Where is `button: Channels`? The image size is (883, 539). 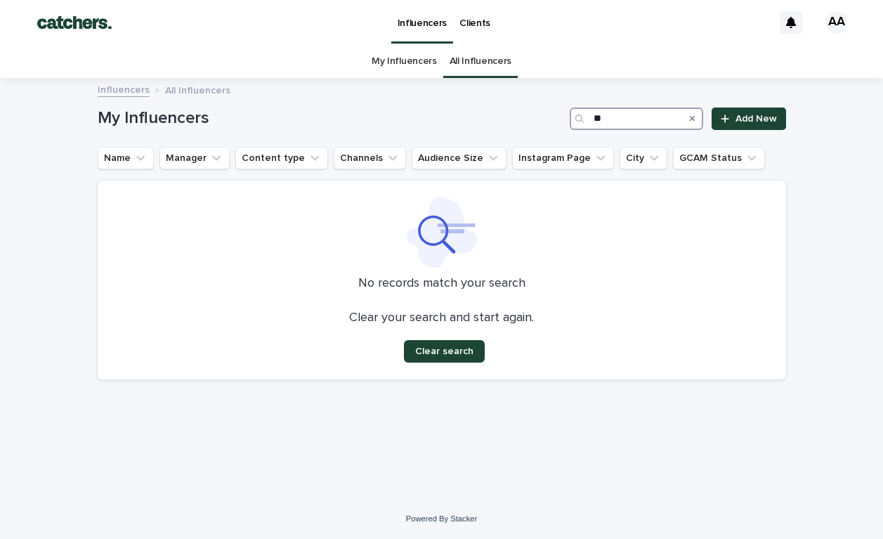
button: Channels is located at coordinates (369, 158).